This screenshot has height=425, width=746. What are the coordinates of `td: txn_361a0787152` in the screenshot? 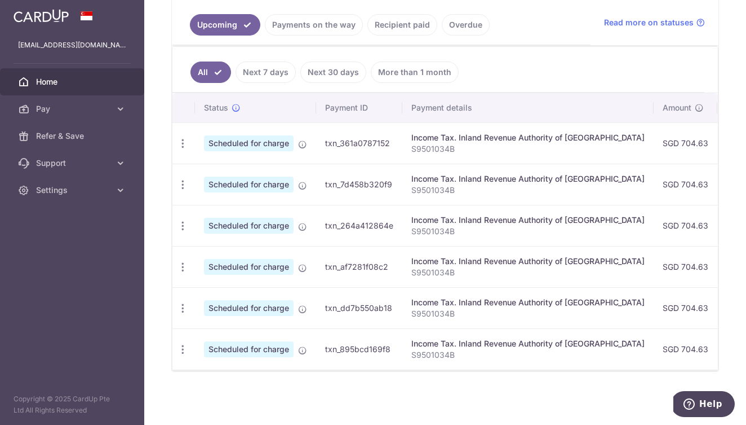 It's located at (359, 143).